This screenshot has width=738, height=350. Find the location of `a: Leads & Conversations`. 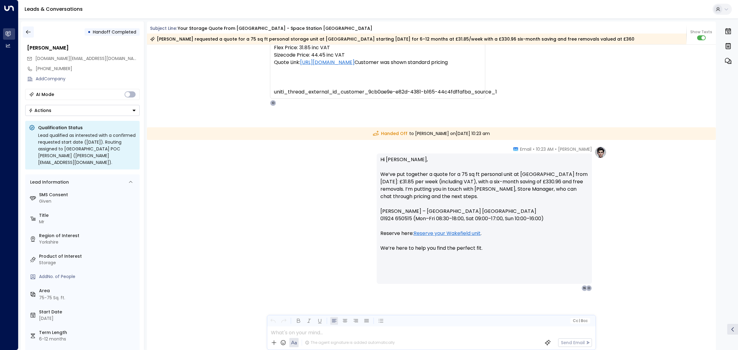

a: Leads & Conversations is located at coordinates (54, 9).